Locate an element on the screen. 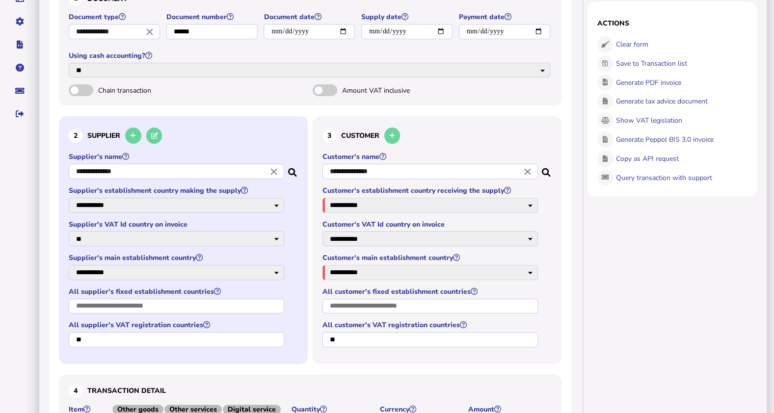 This screenshot has width=774, height=413. button: Developer hub links is located at coordinates (20, 45).